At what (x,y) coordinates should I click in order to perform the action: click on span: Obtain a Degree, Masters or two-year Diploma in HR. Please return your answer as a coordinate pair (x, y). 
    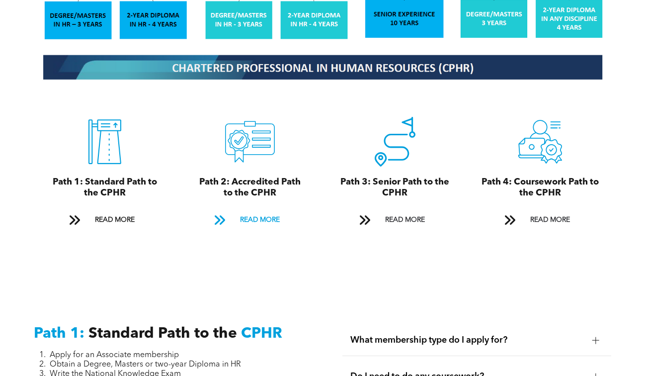
    Looking at the image, I should click on (145, 364).